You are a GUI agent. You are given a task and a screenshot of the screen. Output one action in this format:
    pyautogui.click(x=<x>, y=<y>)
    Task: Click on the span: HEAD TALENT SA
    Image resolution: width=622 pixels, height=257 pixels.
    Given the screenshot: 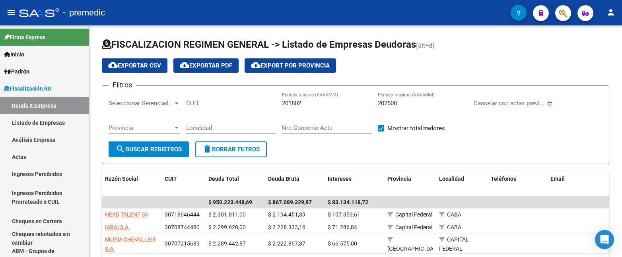 What is the action you would take?
    pyautogui.click(x=126, y=215)
    